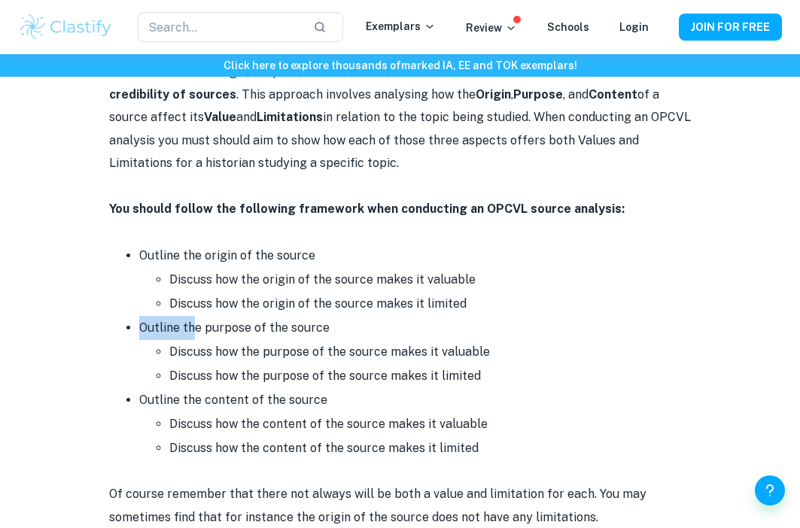 This screenshot has width=800, height=528. I want to click on li: Discuss how the content of the source makes it limited, so click(430, 449).